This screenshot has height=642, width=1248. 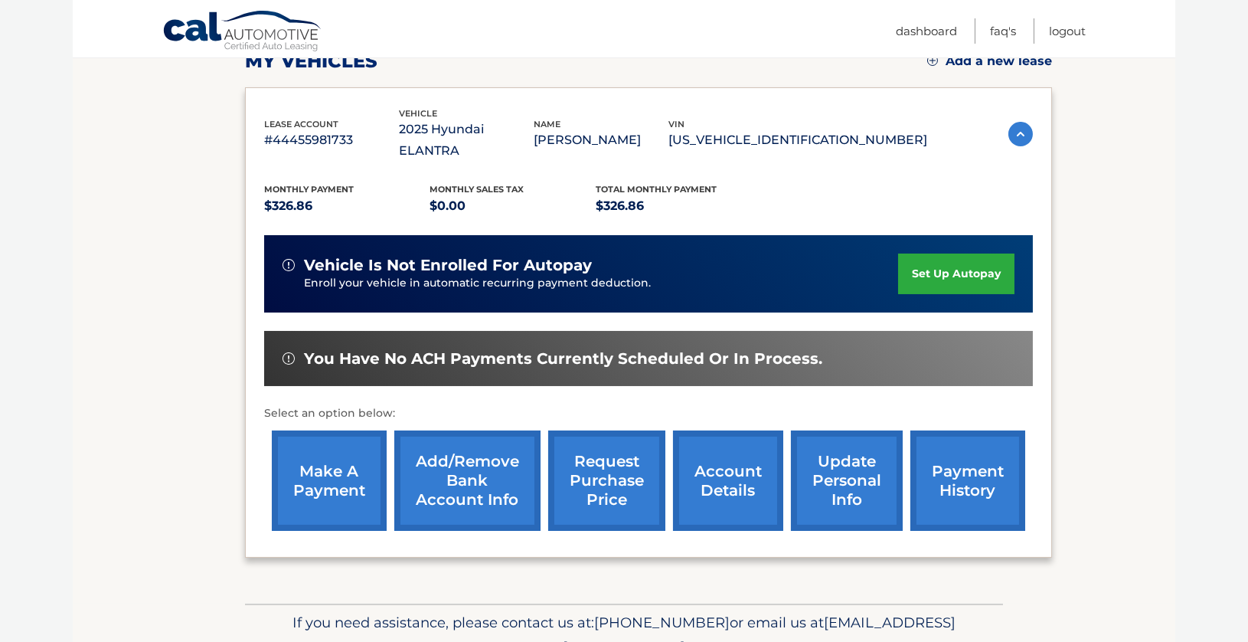 I want to click on span: vehicle, so click(x=418, y=113).